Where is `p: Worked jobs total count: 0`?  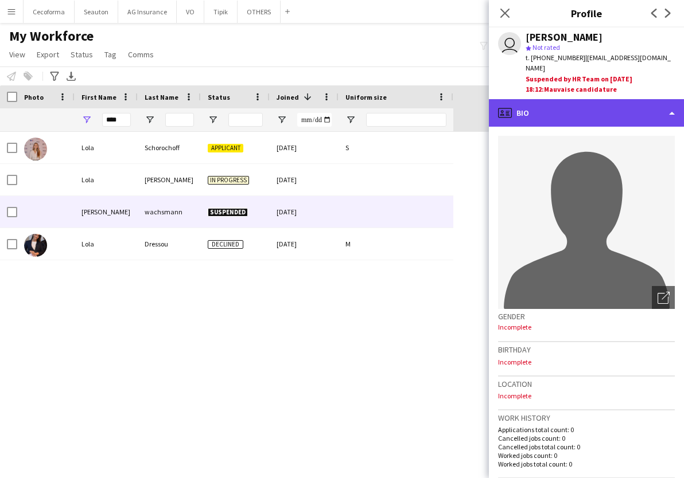 p: Worked jobs total count: 0 is located at coordinates (586, 464).